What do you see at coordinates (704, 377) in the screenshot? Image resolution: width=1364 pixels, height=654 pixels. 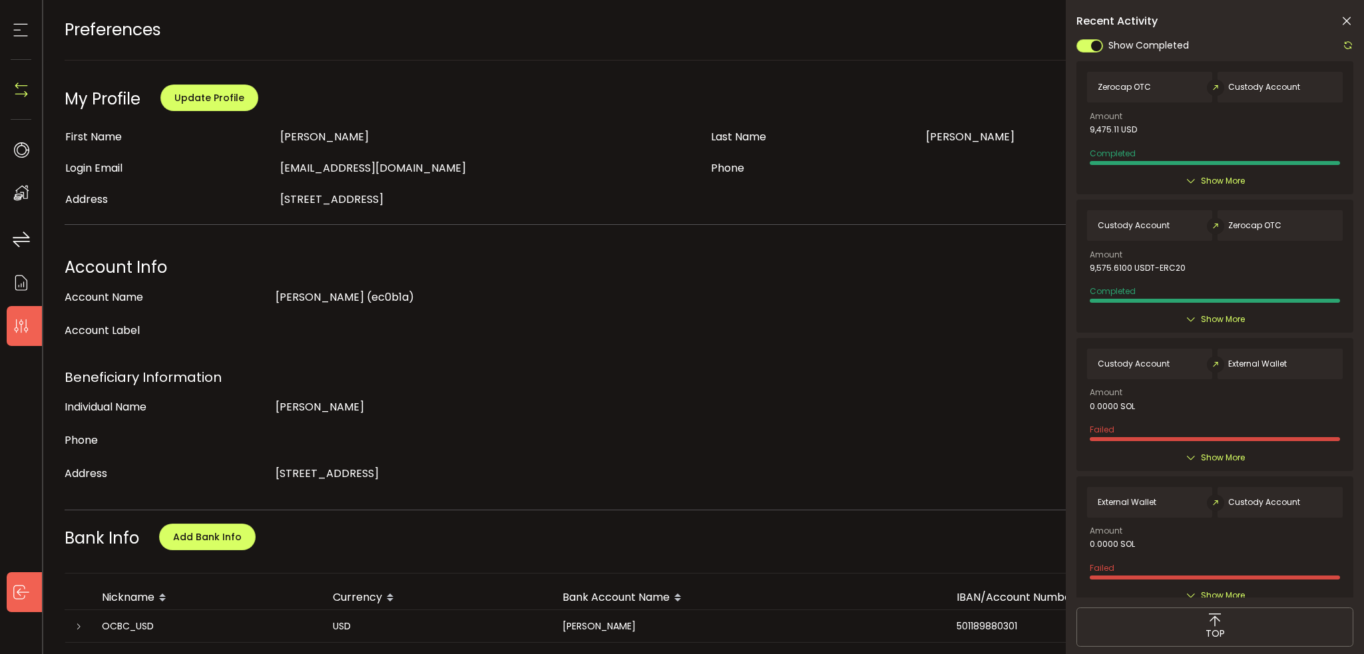 I see `div: Beneficiary Information` at bounding box center [704, 377].